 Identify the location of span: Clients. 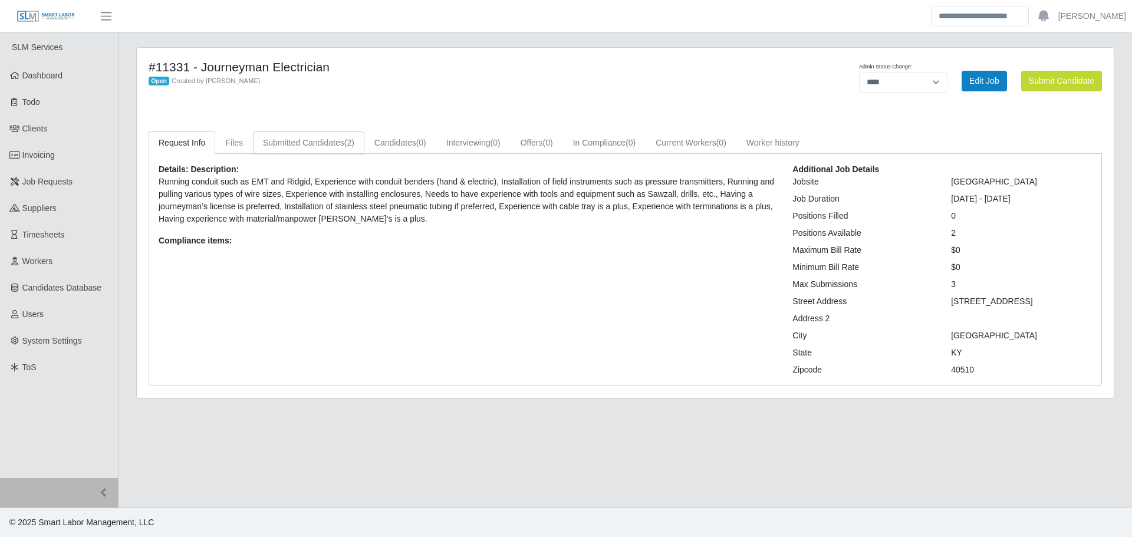
(35, 129).